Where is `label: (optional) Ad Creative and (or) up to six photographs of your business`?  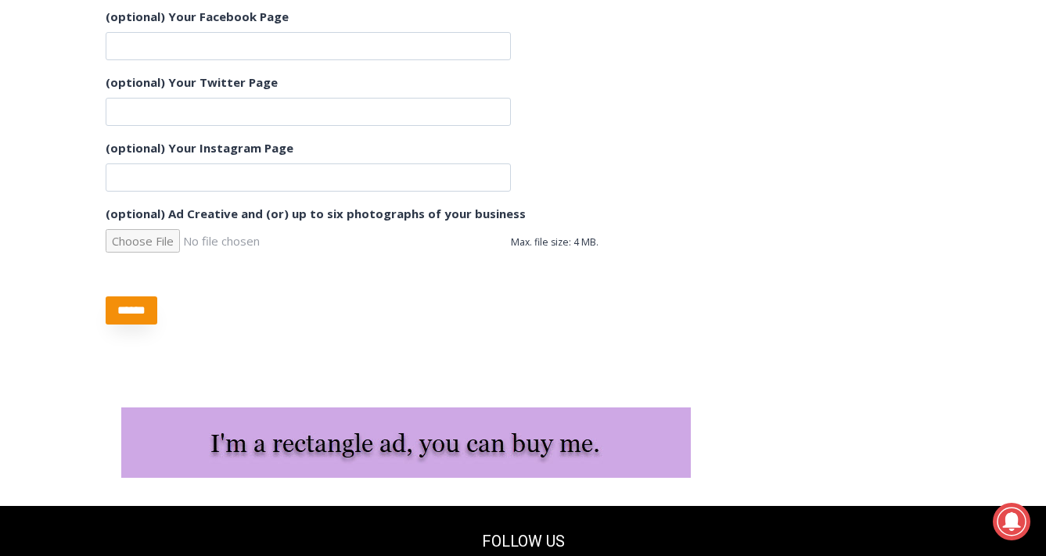
label: (optional) Ad Creative and (or) up to six photographs of your business is located at coordinates (315, 214).